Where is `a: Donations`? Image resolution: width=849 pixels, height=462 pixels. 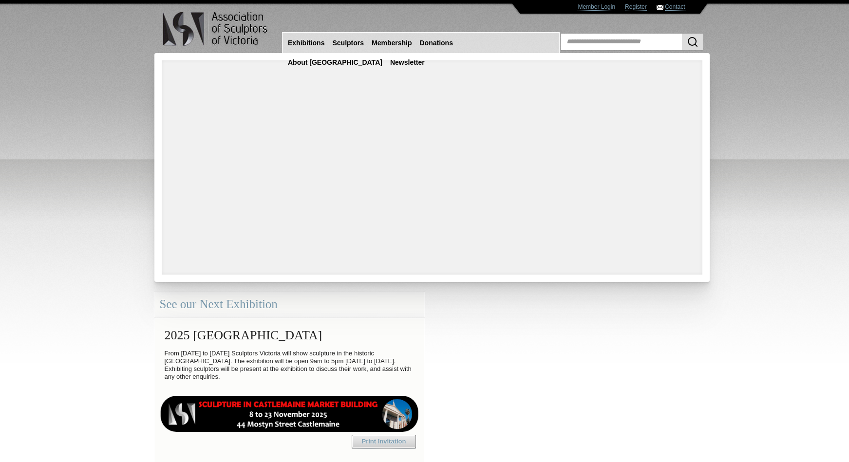
a: Donations is located at coordinates (436, 43).